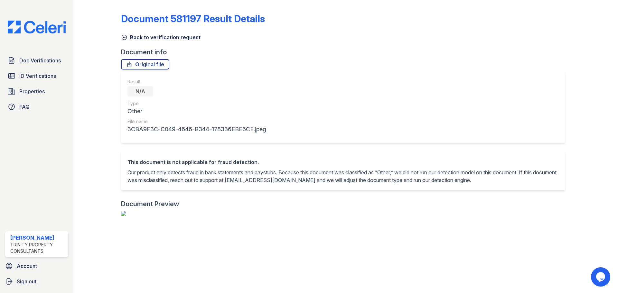 The height and width of the screenshot is (293, 618). What do you see at coordinates (38, 248) in the screenshot?
I see `div: Trinity Property Consultants` at bounding box center [38, 248].